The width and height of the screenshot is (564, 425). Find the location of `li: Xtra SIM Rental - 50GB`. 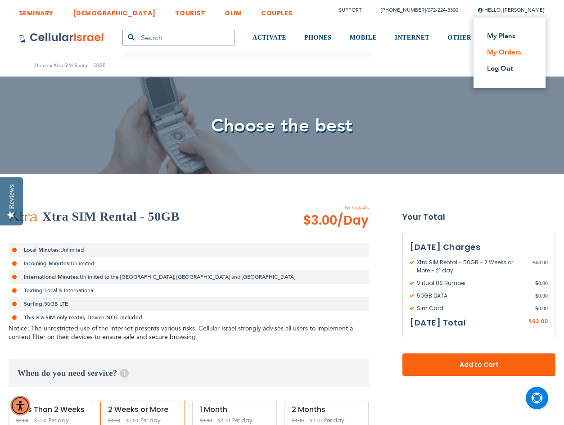

li: Xtra SIM Rental - 50GB is located at coordinates (77, 65).